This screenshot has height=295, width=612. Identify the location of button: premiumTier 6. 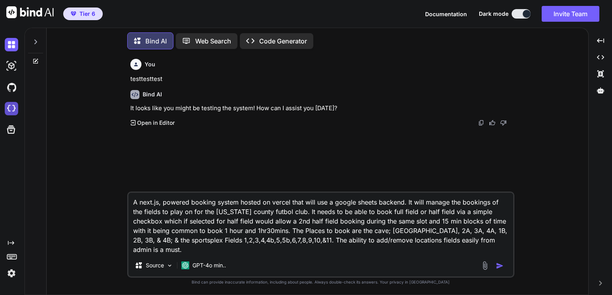
(83, 14).